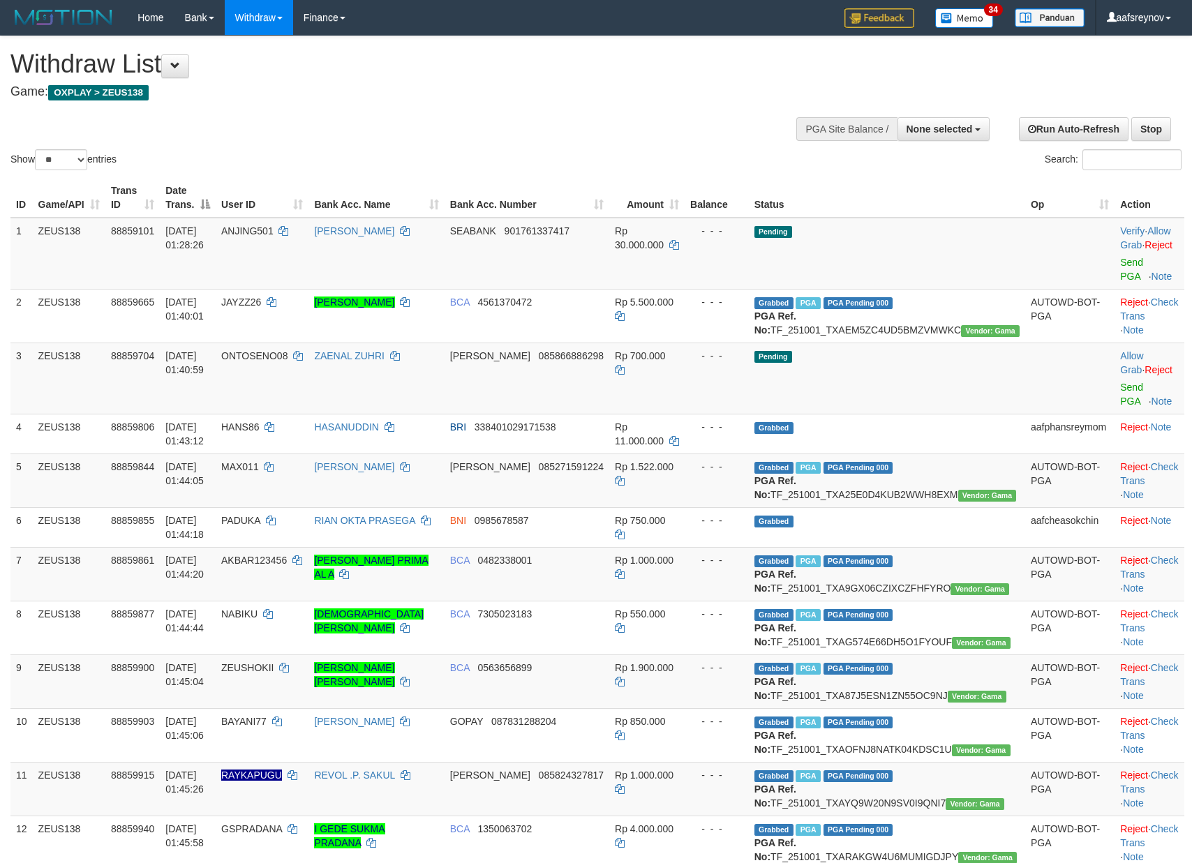 The height and width of the screenshot is (863, 1192). Describe the element at coordinates (133, 775) in the screenshot. I see `span: 88859915` at that location.